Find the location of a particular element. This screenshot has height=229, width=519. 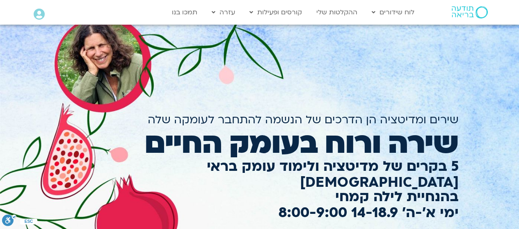

img: תודעה בריאה is located at coordinates (469, 12).